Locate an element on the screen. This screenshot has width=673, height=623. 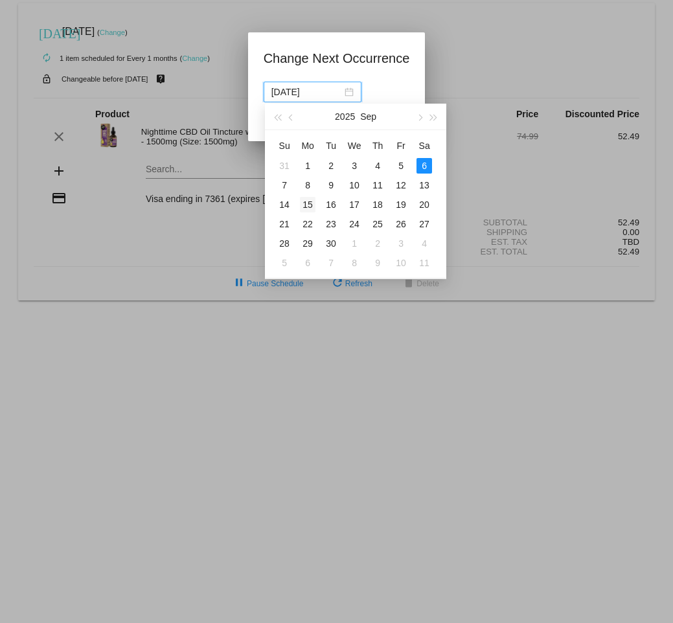
td: 9/17/2025 is located at coordinates (354, 205).